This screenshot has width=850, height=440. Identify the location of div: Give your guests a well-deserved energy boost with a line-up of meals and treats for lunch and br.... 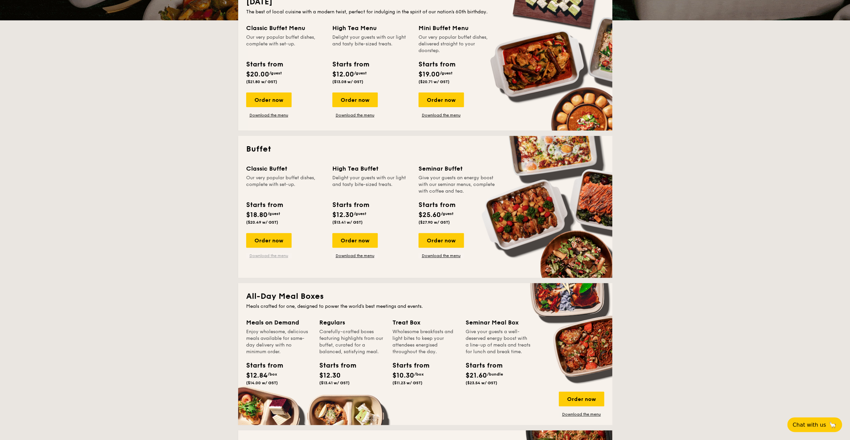
(498, 342).